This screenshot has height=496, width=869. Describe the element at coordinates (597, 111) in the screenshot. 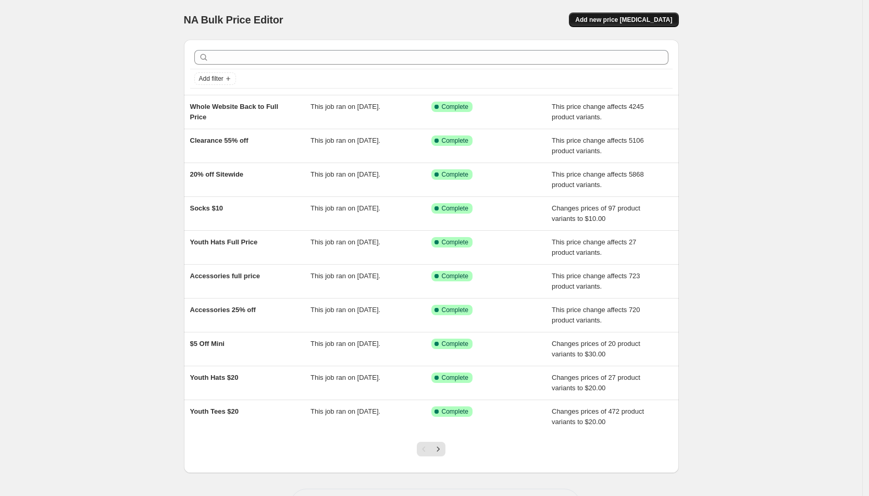

I see `span: This price change affects 4245 product variants.` at that location.